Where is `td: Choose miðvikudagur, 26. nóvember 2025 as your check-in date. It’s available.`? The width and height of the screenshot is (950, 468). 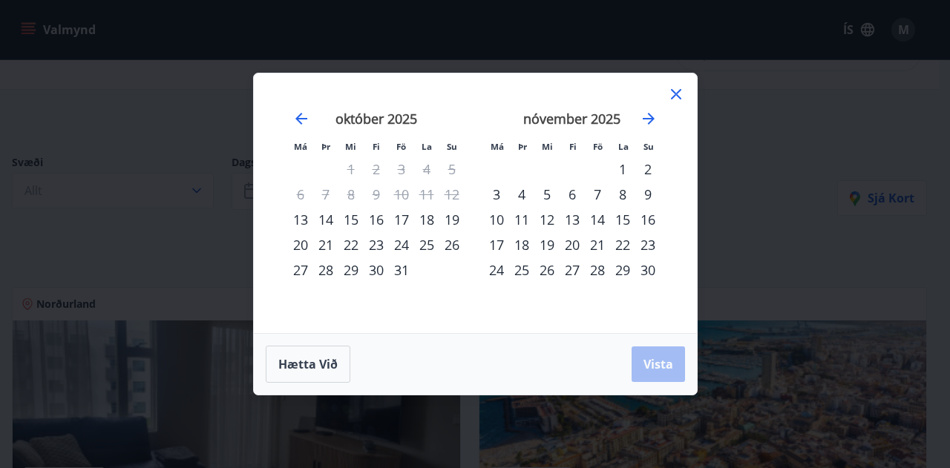 td: Choose miðvikudagur, 26. nóvember 2025 as your check-in date. It’s available. is located at coordinates (547, 270).